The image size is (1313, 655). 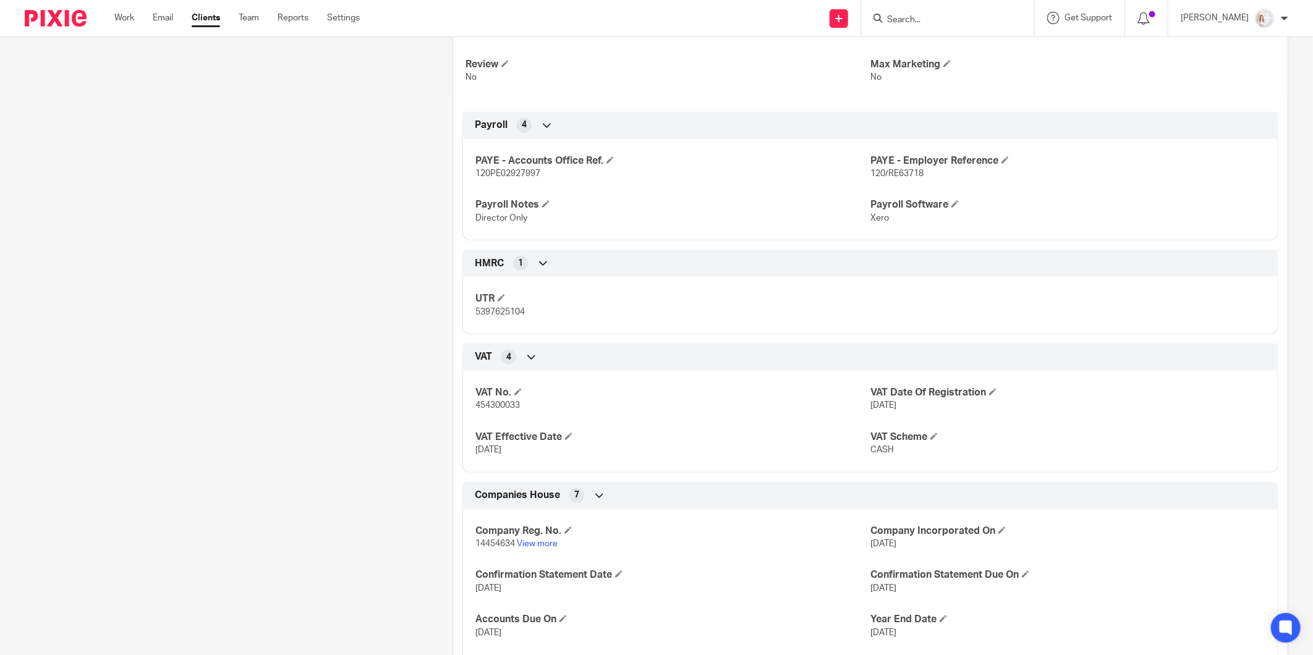 I want to click on h4: Payroll Notes, so click(x=672, y=205).